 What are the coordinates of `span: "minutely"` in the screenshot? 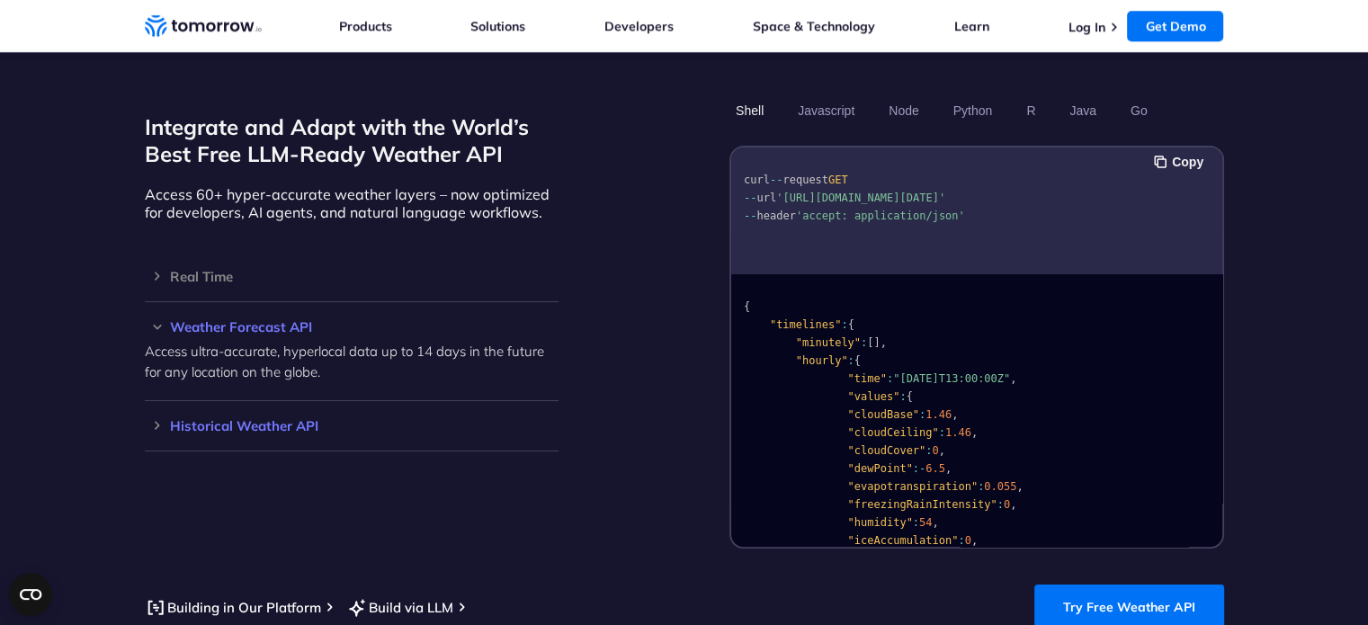 It's located at (827, 343).